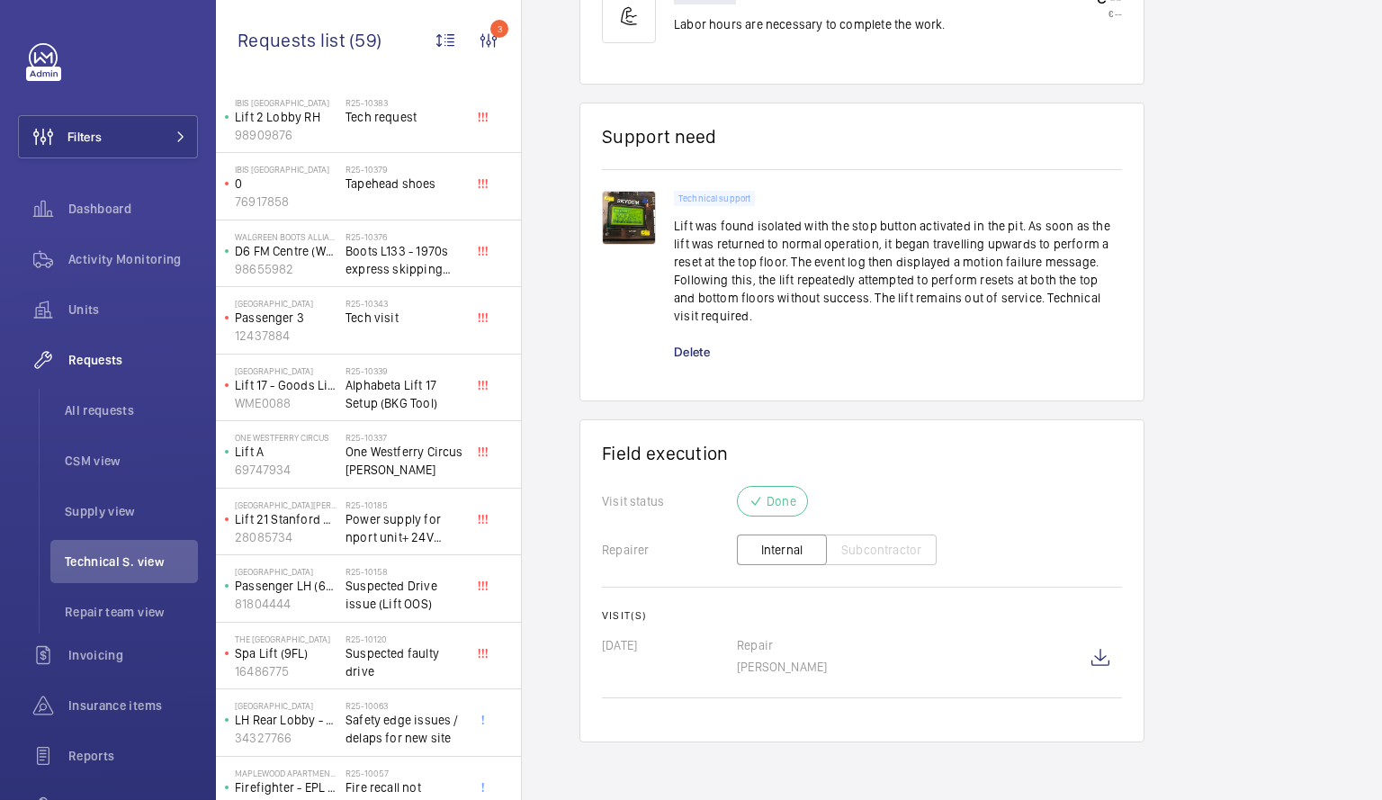 The height and width of the screenshot is (800, 1382). Describe the element at coordinates (286, 403) in the screenshot. I see `p: WME0088` at that location.